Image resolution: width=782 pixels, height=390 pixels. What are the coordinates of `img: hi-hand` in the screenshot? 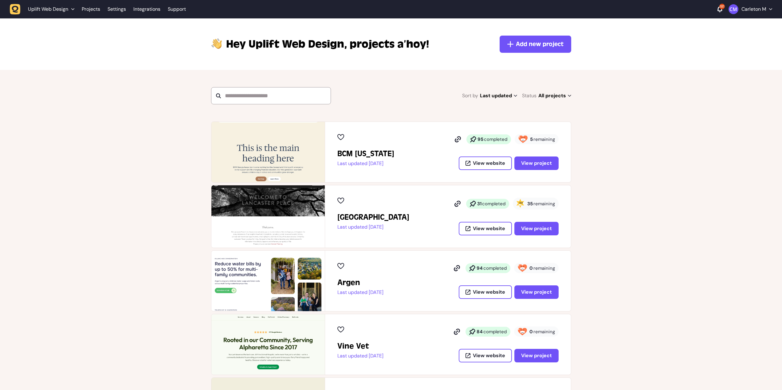 It's located at (217, 43).